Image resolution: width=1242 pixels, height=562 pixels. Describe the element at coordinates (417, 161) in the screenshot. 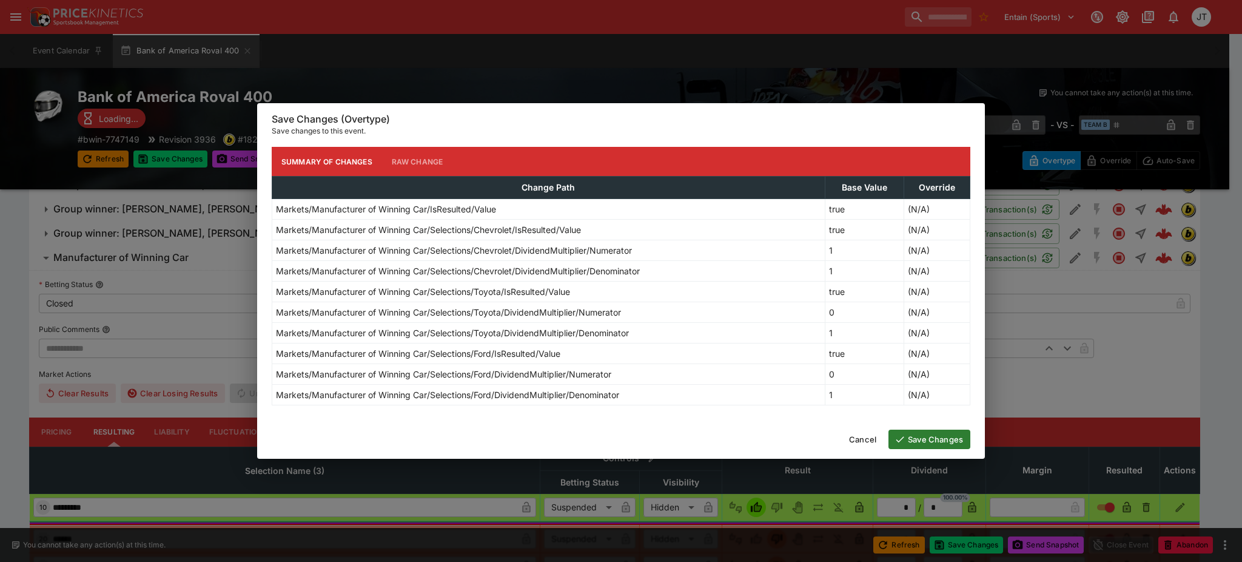

I see `button: Raw Change` at that location.